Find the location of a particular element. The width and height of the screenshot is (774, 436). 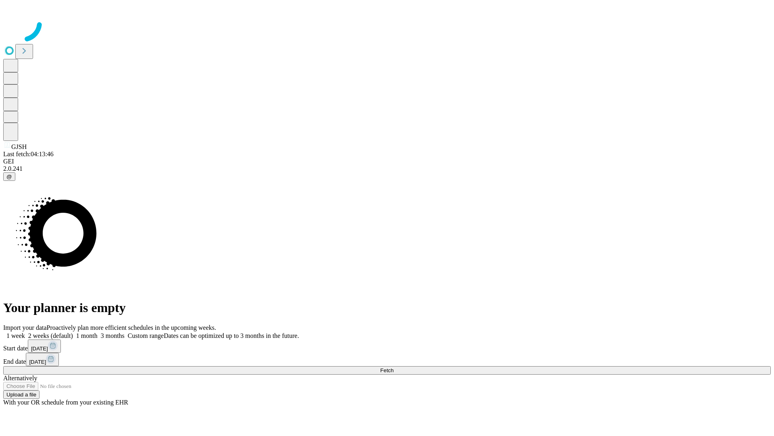

span: Dates can be optimized up to 3 months in the future. is located at coordinates (231, 335).